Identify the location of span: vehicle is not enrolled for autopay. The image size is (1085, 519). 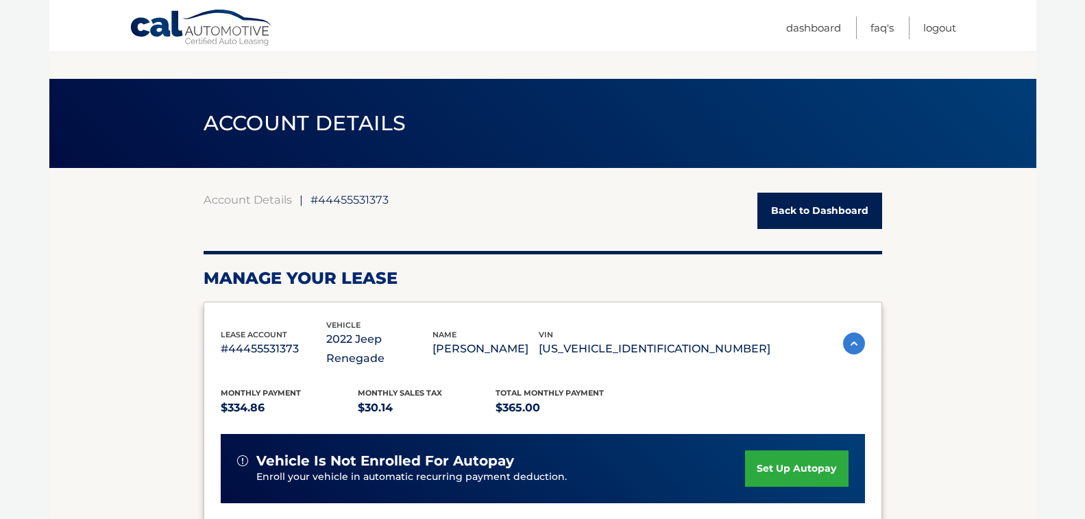
(385, 460).